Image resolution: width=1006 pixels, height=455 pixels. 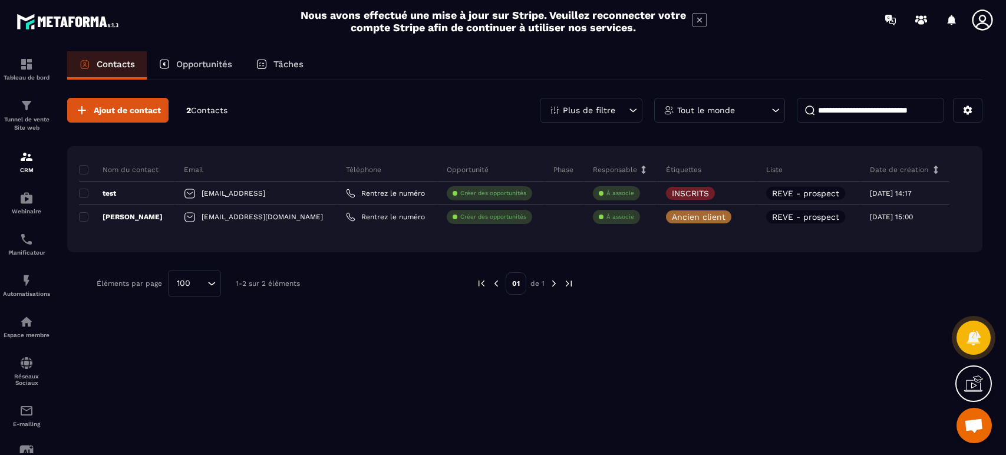 I want to click on p: Ancien client, so click(x=699, y=217).